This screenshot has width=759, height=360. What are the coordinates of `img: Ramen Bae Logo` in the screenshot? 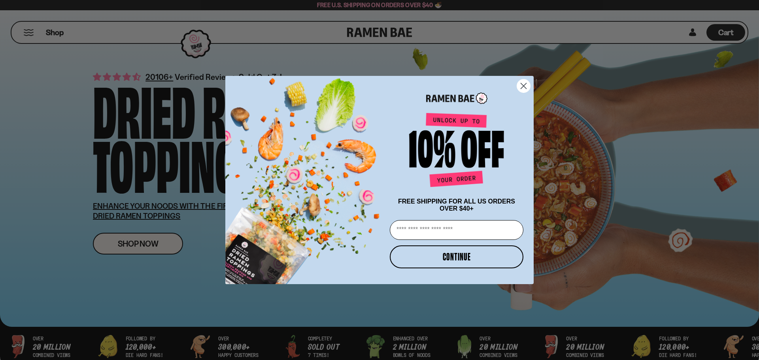 It's located at (456, 98).